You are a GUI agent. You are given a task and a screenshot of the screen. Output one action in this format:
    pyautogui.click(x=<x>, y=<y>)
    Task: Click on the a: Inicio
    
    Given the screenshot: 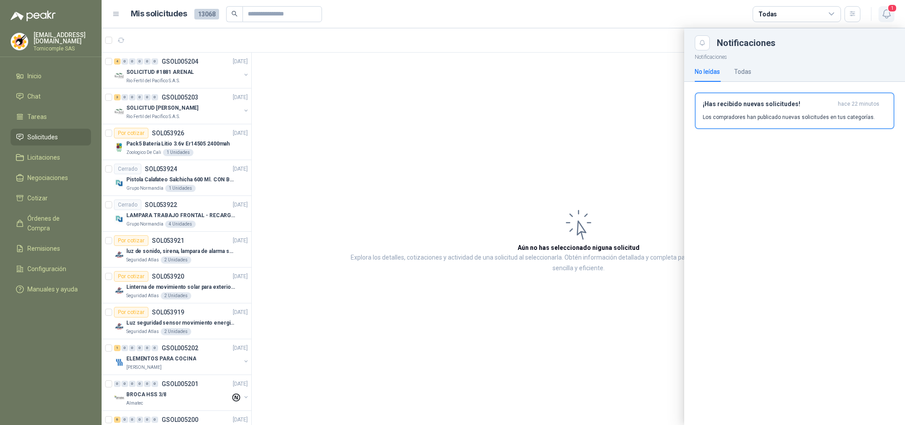 What is the action you would take?
    pyautogui.click(x=51, y=76)
    